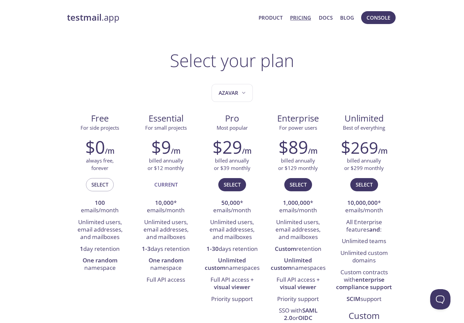 The image size is (464, 323). I want to click on li: day retention, so click(100, 249).